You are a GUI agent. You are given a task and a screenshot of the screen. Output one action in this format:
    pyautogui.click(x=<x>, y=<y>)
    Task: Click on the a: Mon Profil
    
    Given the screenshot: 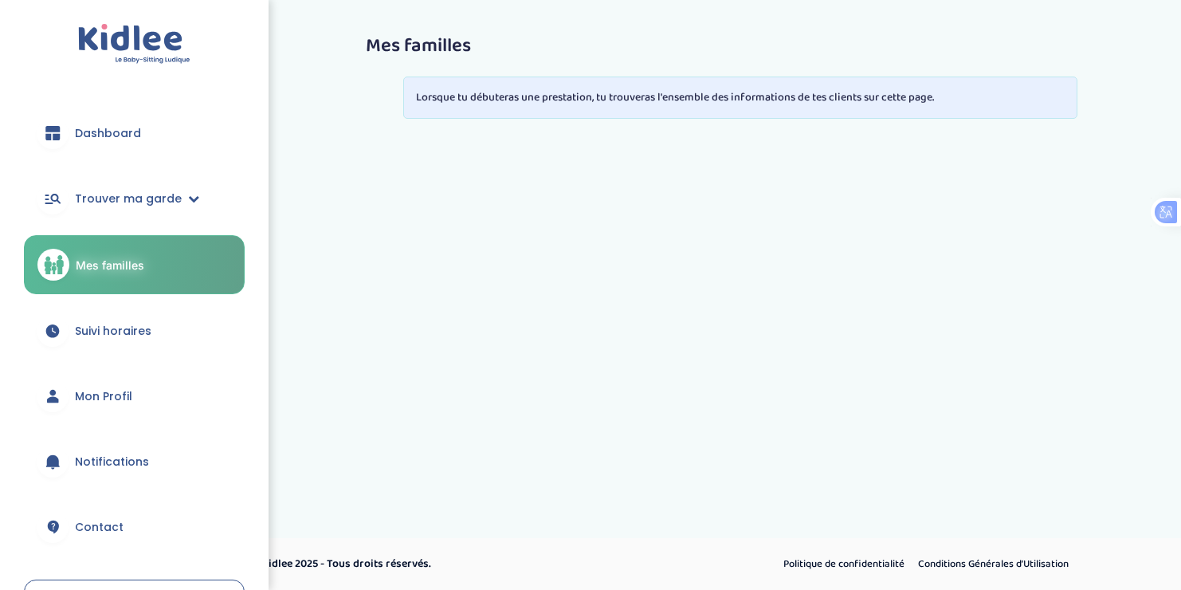 What is the action you would take?
    pyautogui.click(x=134, y=396)
    